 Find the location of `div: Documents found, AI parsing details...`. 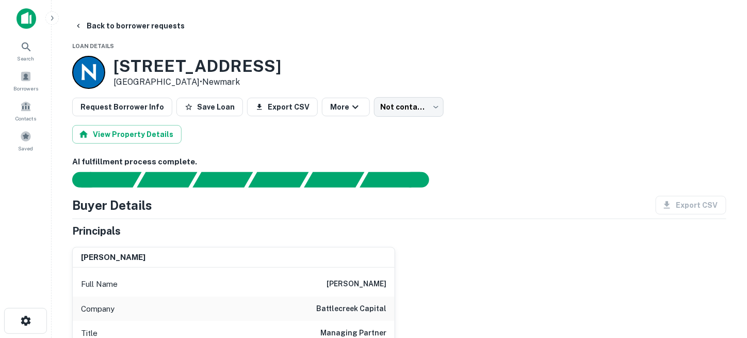

div: Documents found, AI parsing details... is located at coordinates (222, 180).